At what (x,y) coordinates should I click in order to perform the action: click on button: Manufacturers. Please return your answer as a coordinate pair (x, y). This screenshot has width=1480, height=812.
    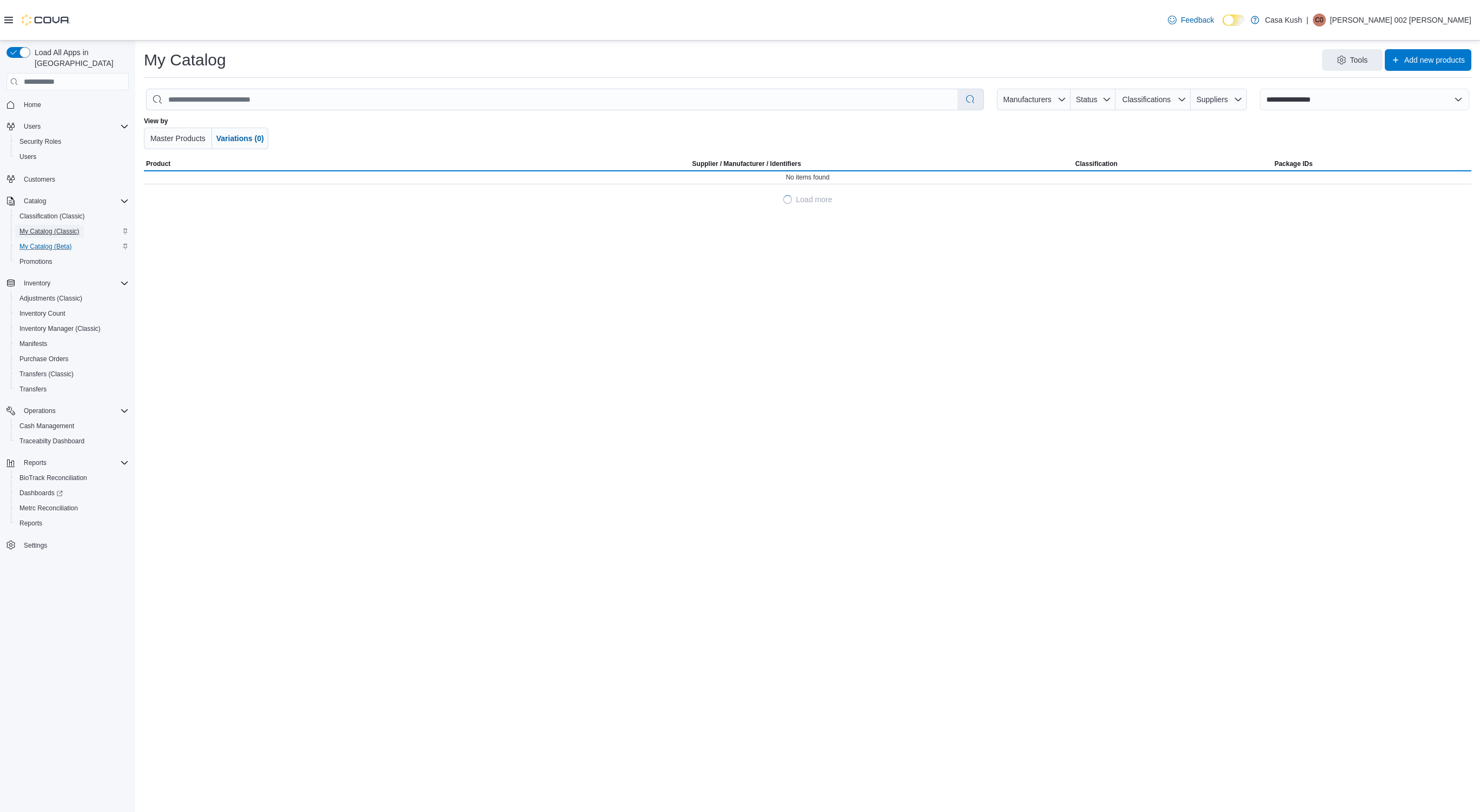
    Looking at the image, I should click on (1034, 100).